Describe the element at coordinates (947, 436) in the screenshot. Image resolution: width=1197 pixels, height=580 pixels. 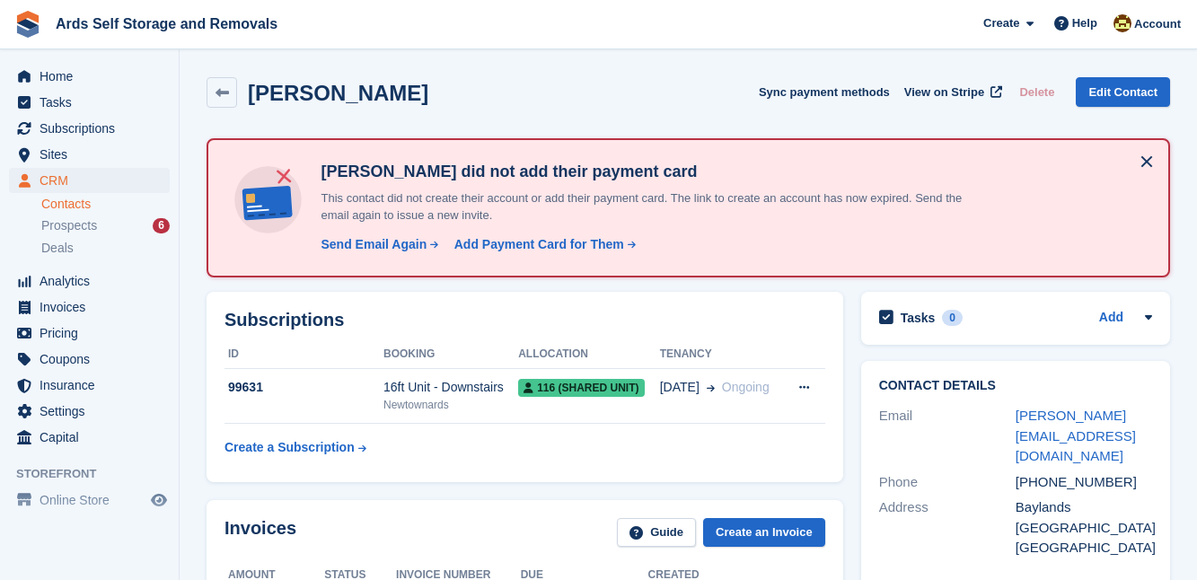
I see `div: Email` at that location.